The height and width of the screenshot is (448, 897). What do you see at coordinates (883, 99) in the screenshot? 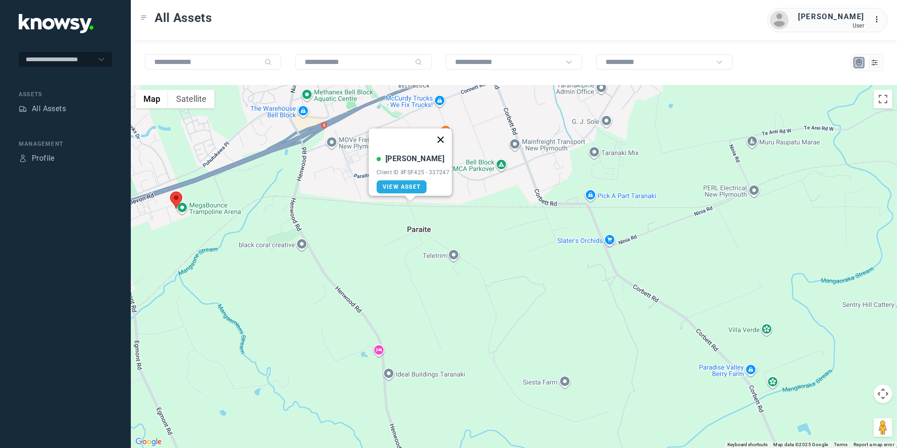
I see `button: Toggle fullscreen view` at bounding box center [883, 99].